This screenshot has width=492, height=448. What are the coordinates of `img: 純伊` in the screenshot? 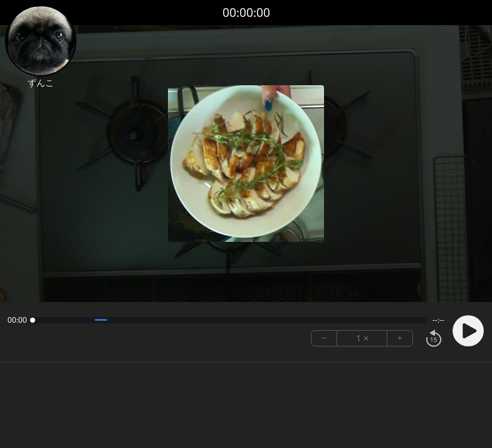 It's located at (41, 41).